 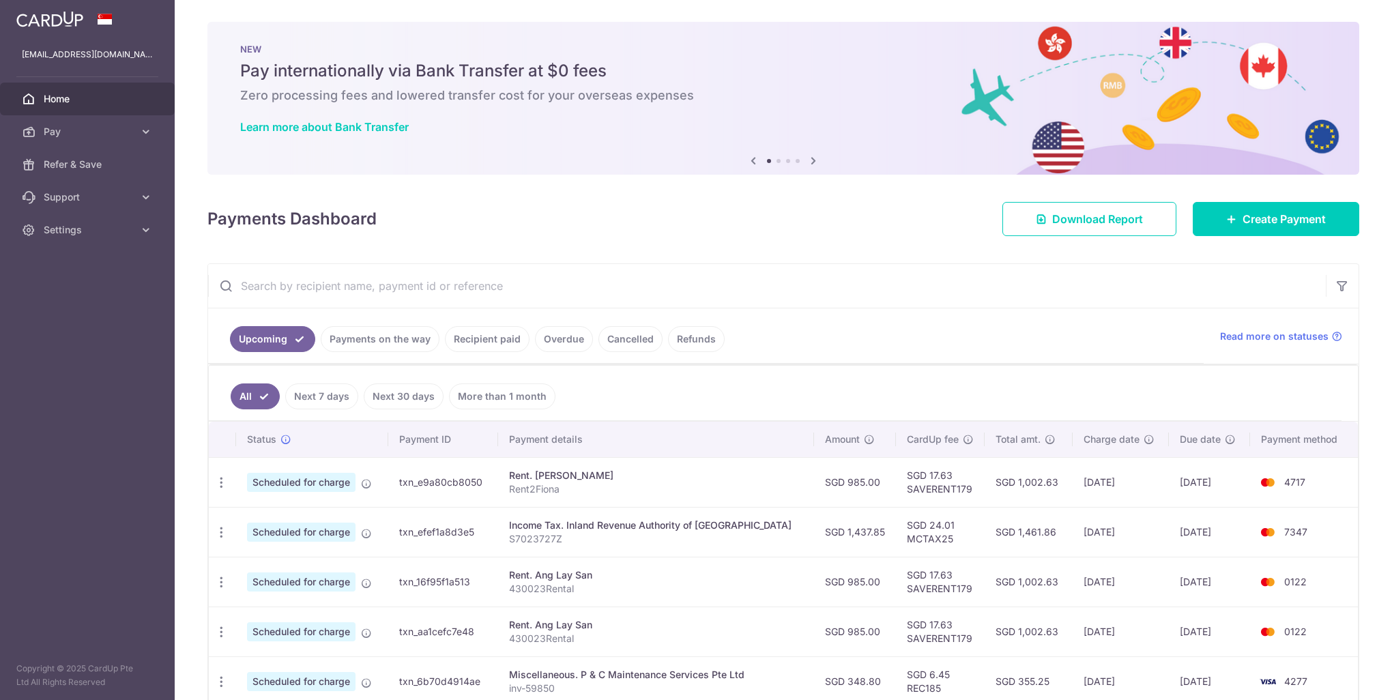 I want to click on span: Pay, so click(x=89, y=132).